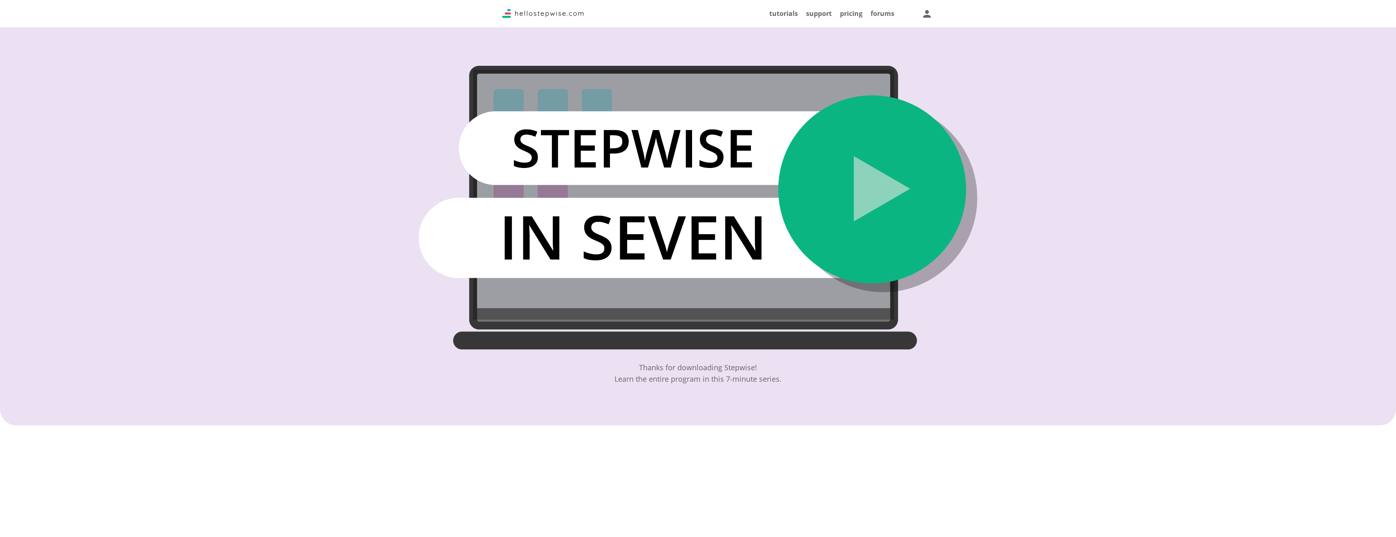 This screenshot has height=537, width=1396. Describe the element at coordinates (819, 13) in the screenshot. I see `a: support` at that location.